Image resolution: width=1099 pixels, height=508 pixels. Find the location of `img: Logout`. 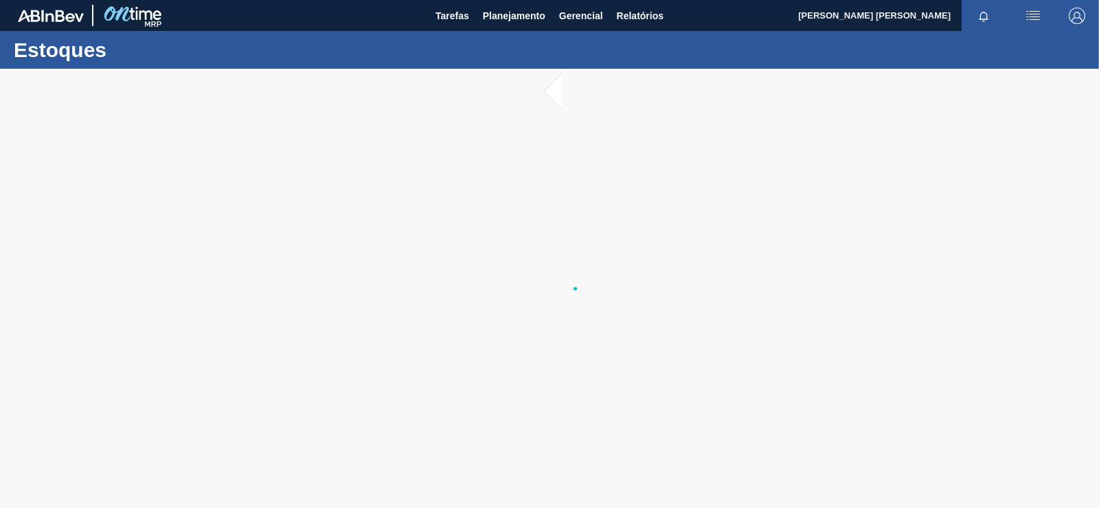

img: Logout is located at coordinates (1077, 16).